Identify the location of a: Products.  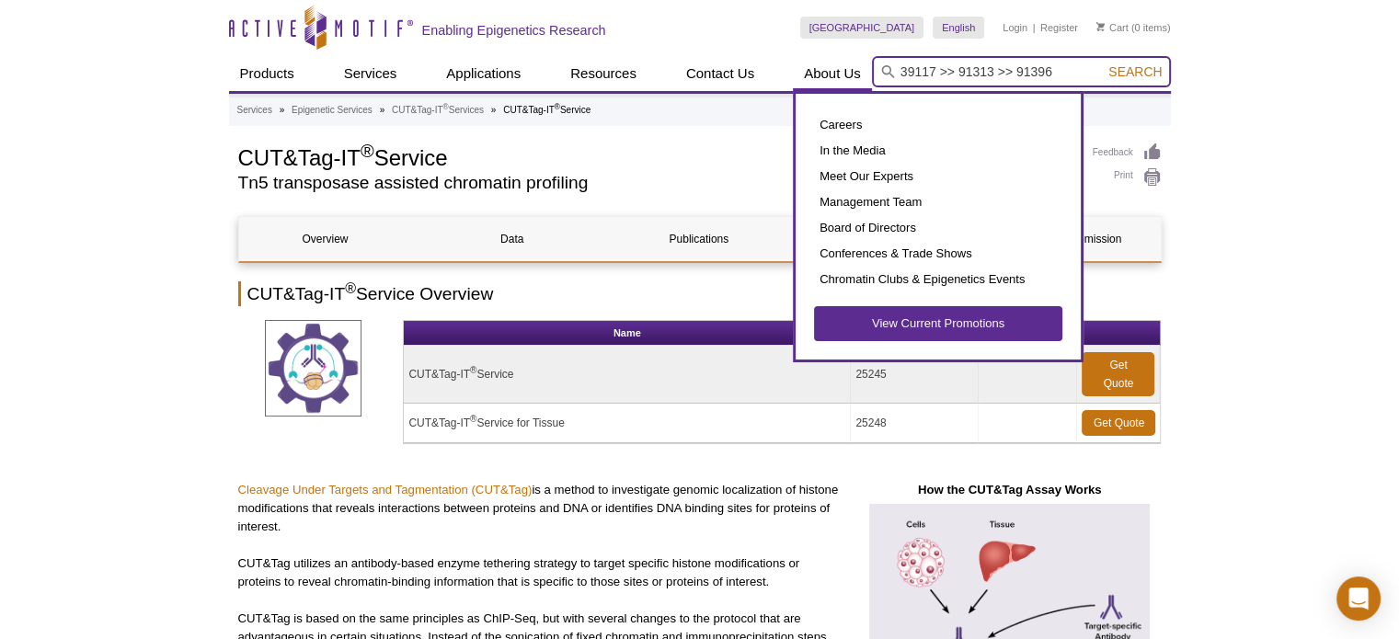
(267, 74).